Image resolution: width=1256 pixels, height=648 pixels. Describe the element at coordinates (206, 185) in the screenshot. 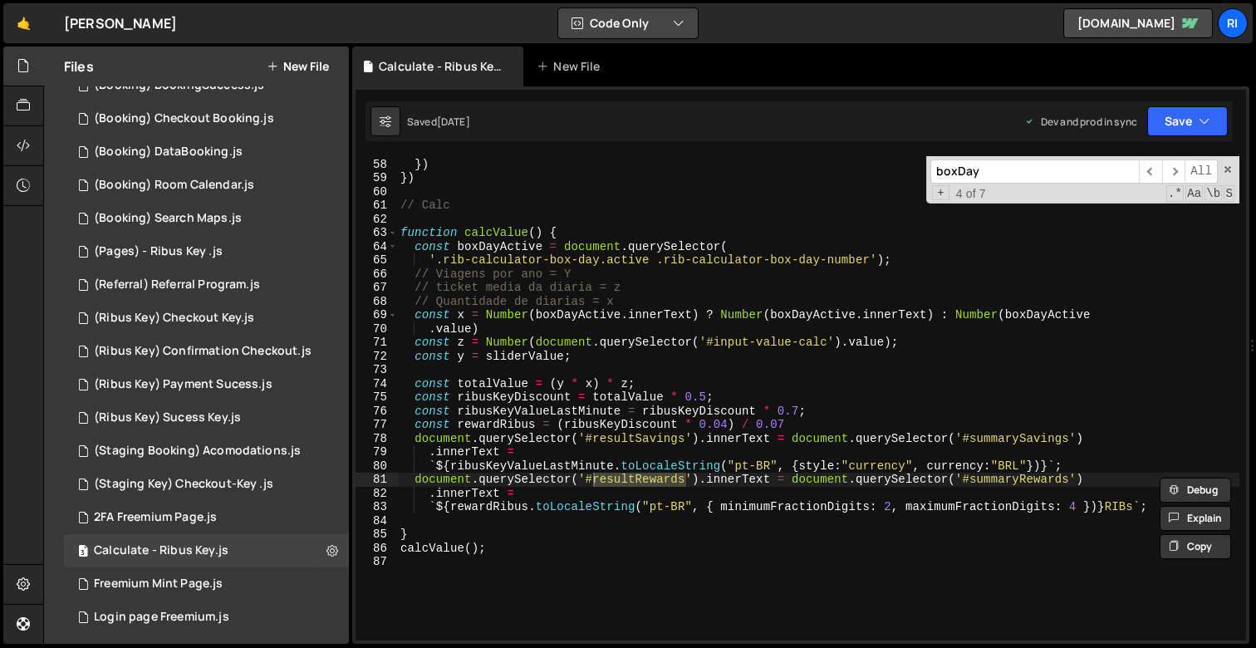

I see `div: 16291/44045.js` at that location.